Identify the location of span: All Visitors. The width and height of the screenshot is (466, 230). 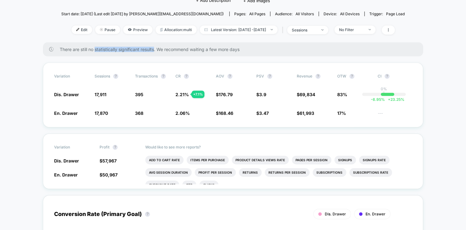
(305, 14).